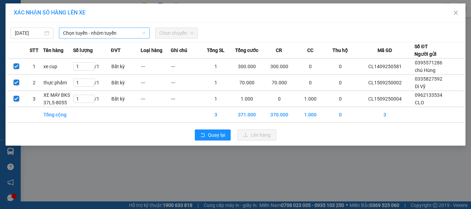 This screenshot has height=209, width=471. Describe the element at coordinates (58, 99) in the screenshot. I see `td: XE MÁY BKS 37L5-8055` at that location.